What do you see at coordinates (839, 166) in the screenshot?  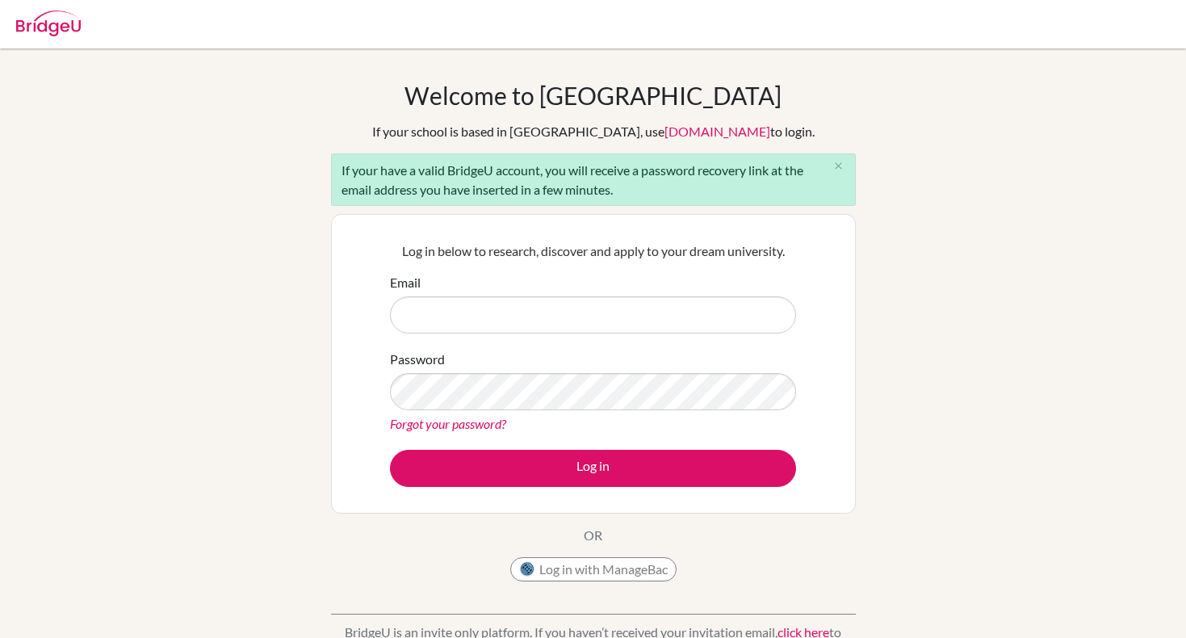 I see `button: Close` at bounding box center [839, 166].